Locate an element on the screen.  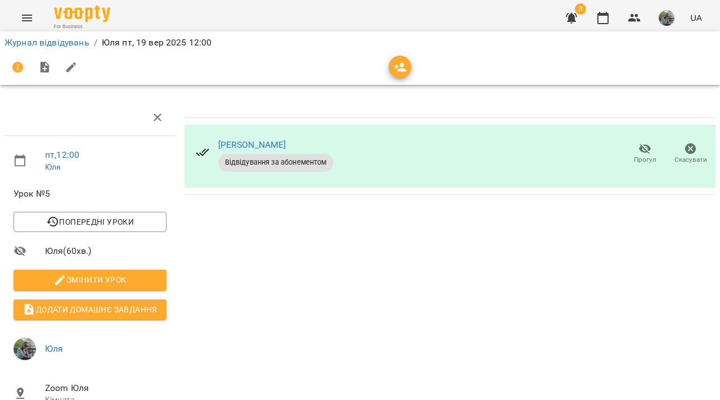
button: Прогул is located at coordinates (645, 154).